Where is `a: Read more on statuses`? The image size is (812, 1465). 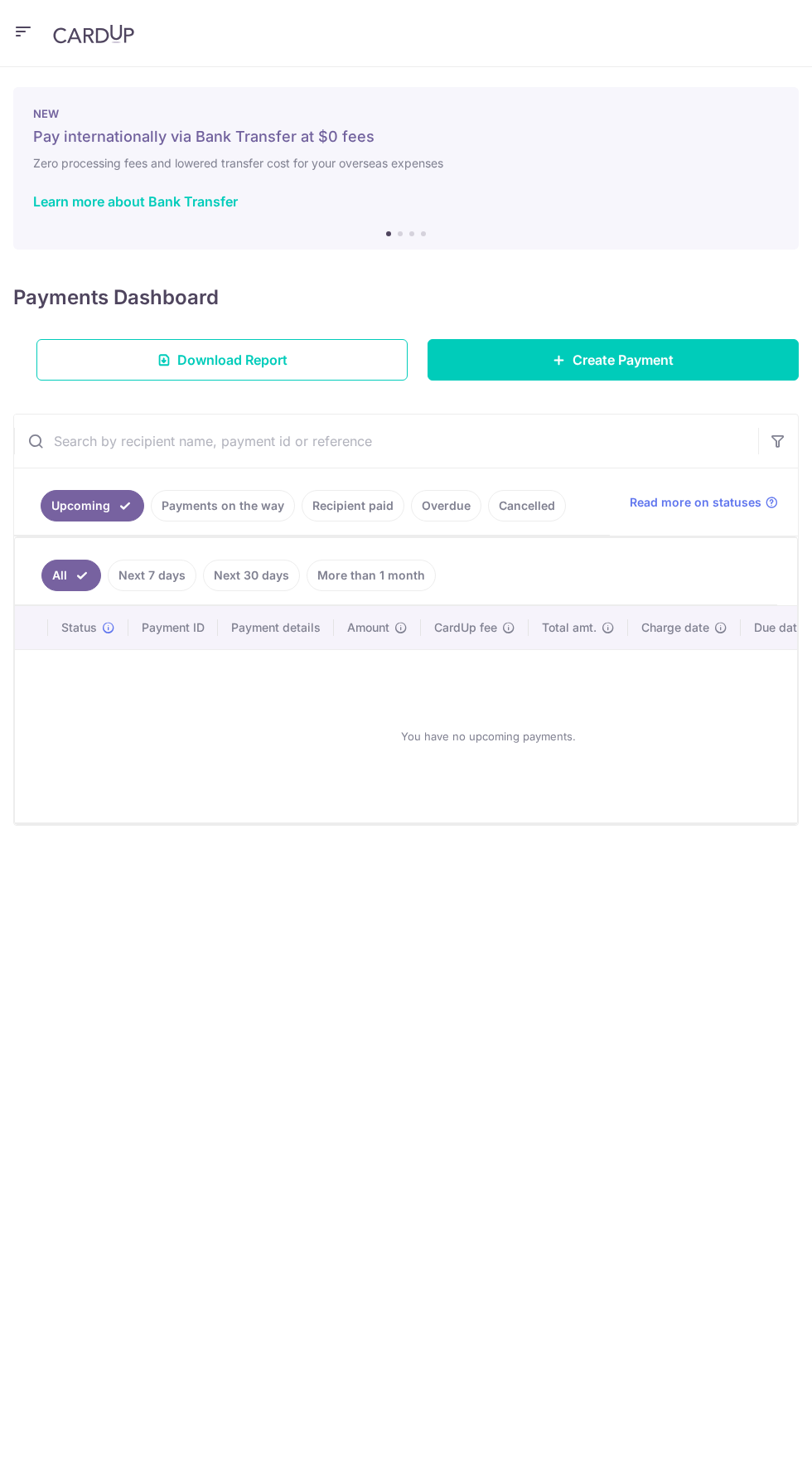 a: Read more on statuses is located at coordinates (704, 502).